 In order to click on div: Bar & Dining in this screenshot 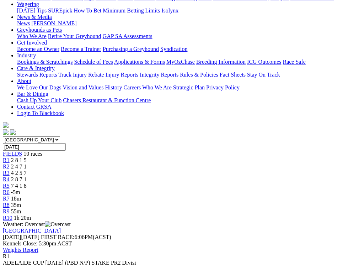, I will do `click(189, 100)`.